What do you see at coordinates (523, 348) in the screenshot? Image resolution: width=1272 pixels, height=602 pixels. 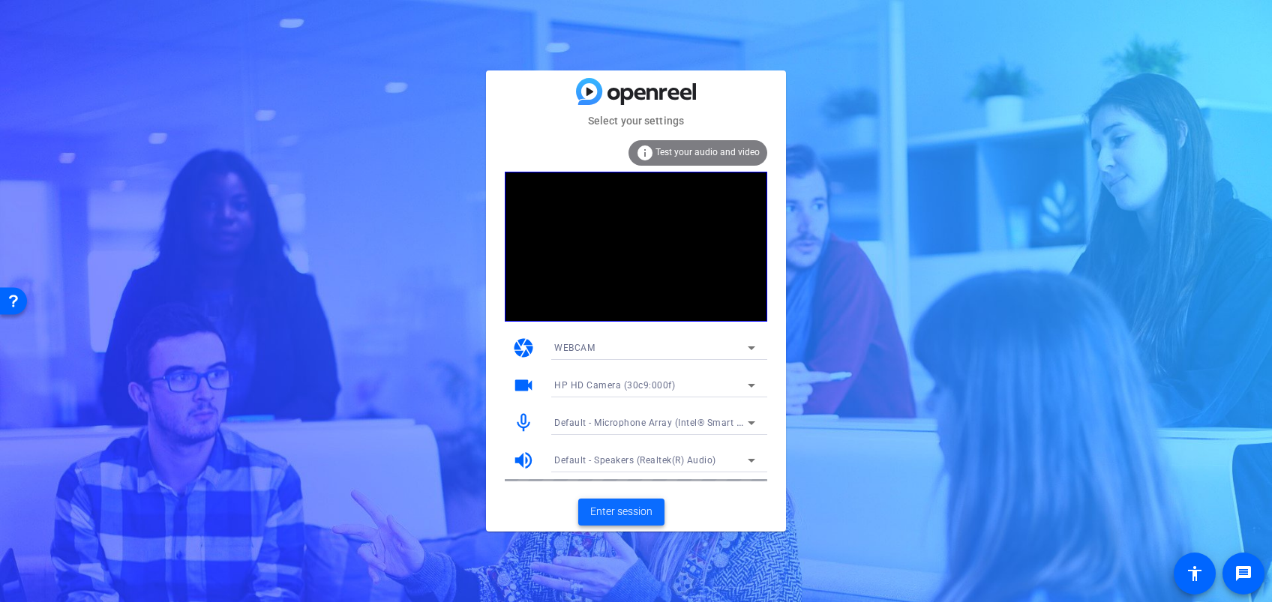 I see `mat-icon: camera` at bounding box center [523, 348].